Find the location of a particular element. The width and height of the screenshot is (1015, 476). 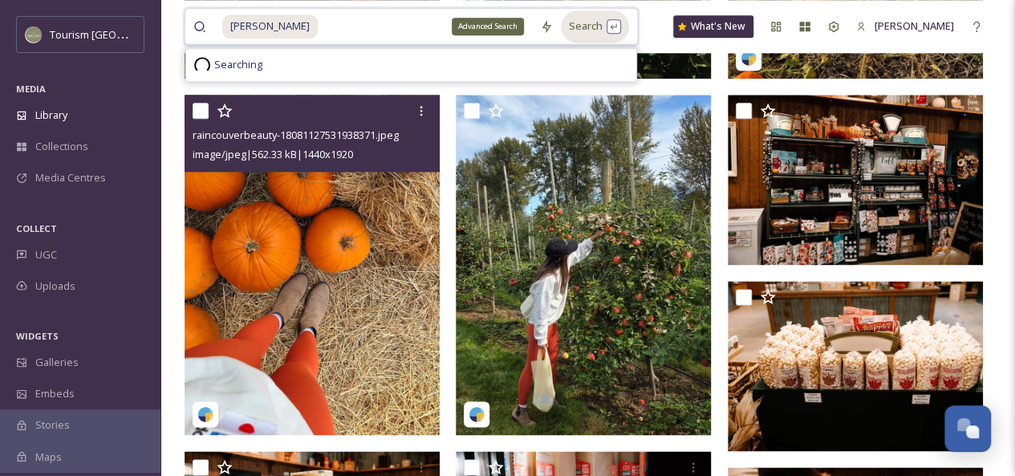

img: raincouverbeauty-18078344606296358.jpeg is located at coordinates (583, 265).